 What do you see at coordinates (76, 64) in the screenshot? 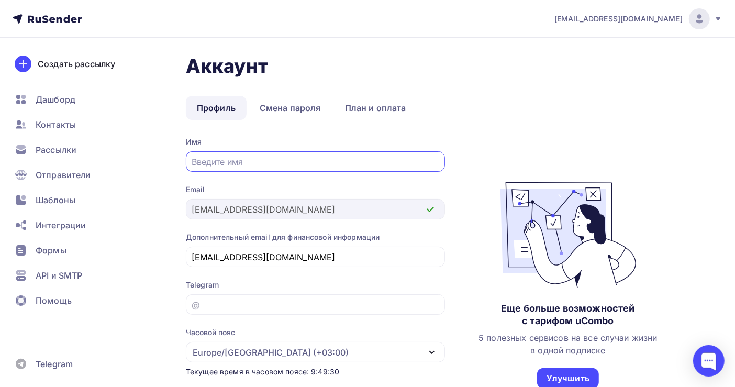
I see `div: Создать рассылку` at bounding box center [76, 64].